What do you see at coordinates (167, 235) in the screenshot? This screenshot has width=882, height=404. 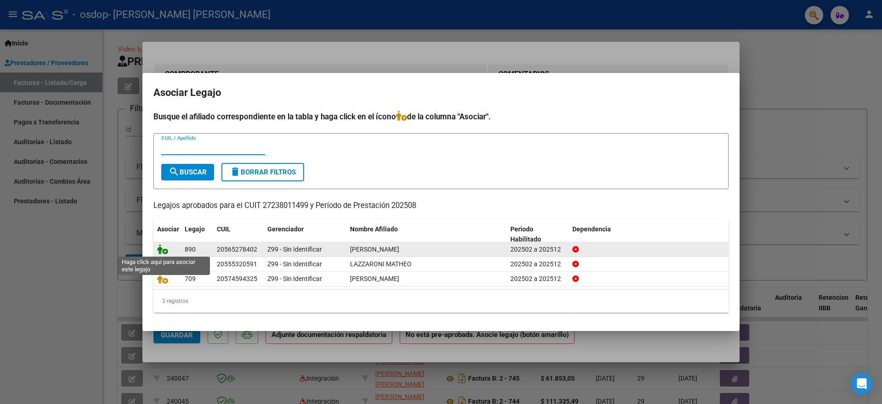 I see `datatable-header-cell: Asociar` at bounding box center [167, 235].